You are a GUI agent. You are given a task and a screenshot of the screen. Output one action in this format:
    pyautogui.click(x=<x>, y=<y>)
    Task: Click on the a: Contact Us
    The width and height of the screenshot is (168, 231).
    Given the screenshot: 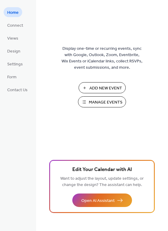 What is the action you would take?
    pyautogui.click(x=17, y=90)
    